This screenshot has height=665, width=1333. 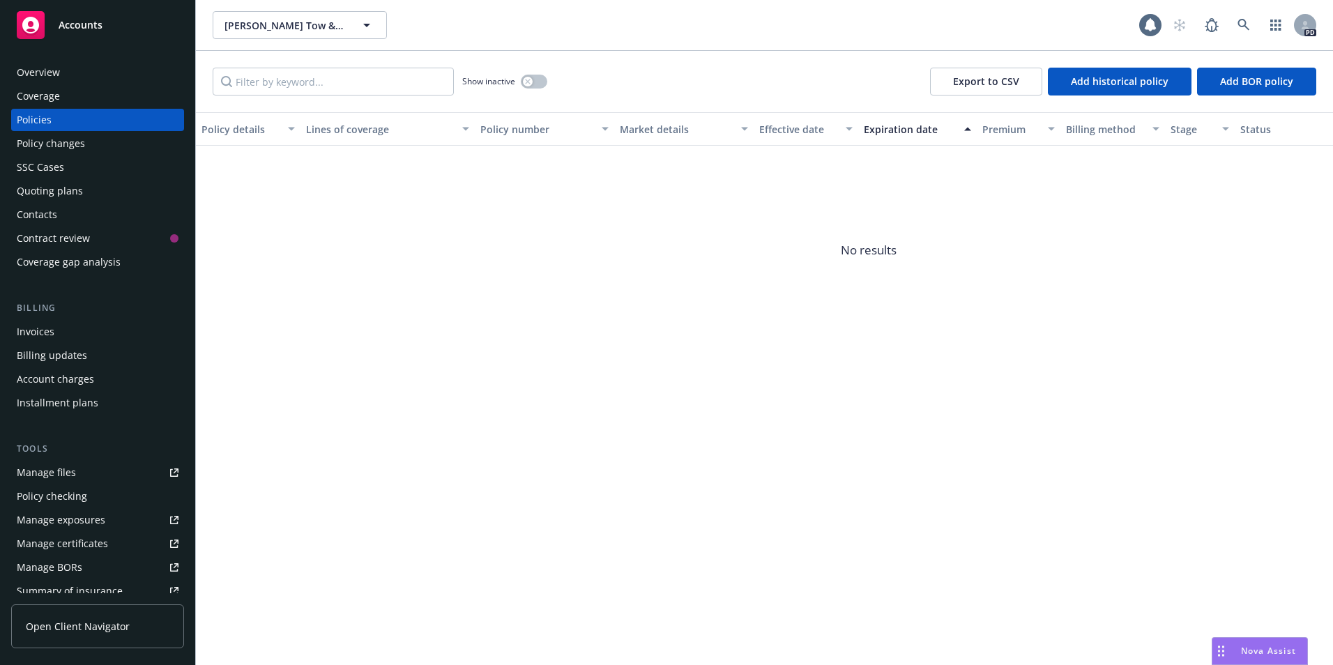 I want to click on div: Invoices, so click(x=36, y=332).